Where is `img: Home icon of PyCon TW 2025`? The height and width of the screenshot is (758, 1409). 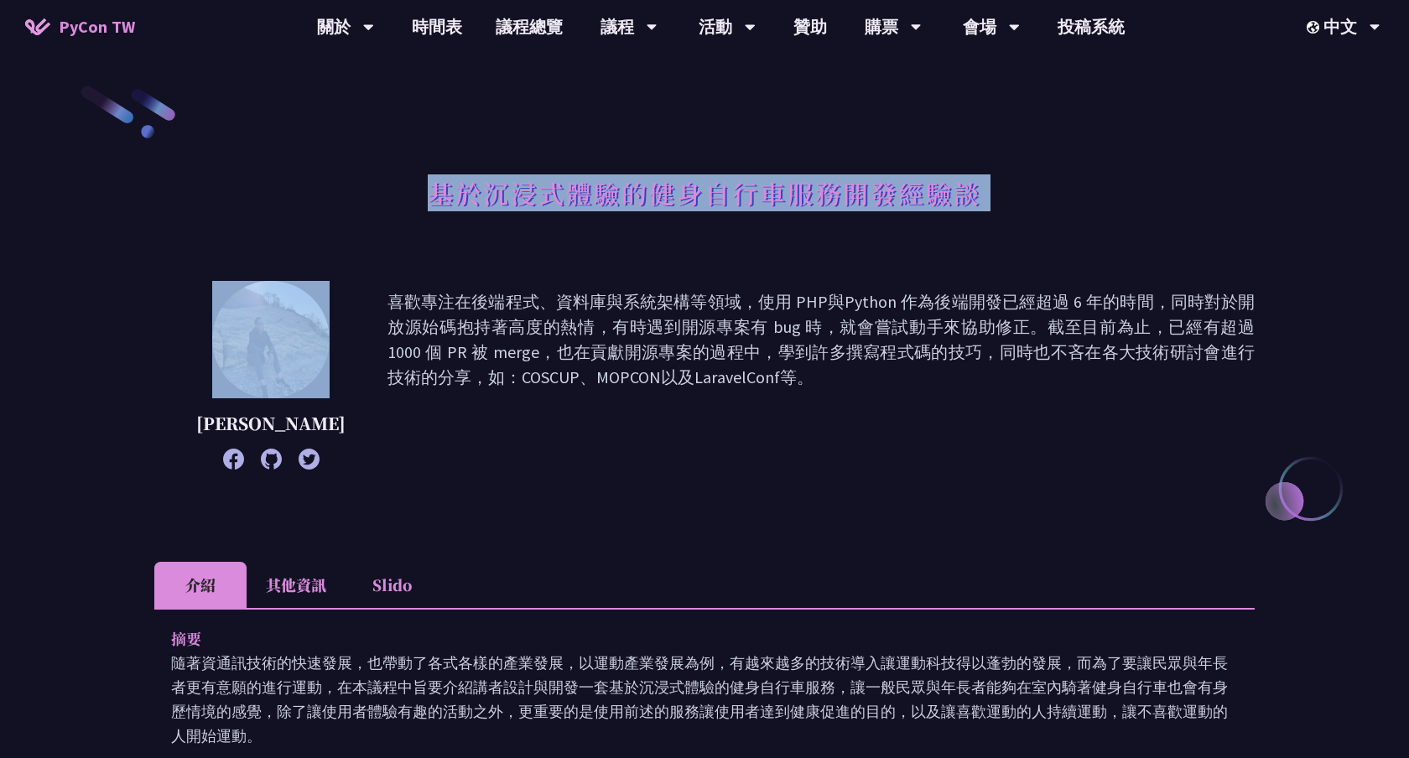
img: Home icon of PyCon TW 2025 is located at coordinates (38, 27).